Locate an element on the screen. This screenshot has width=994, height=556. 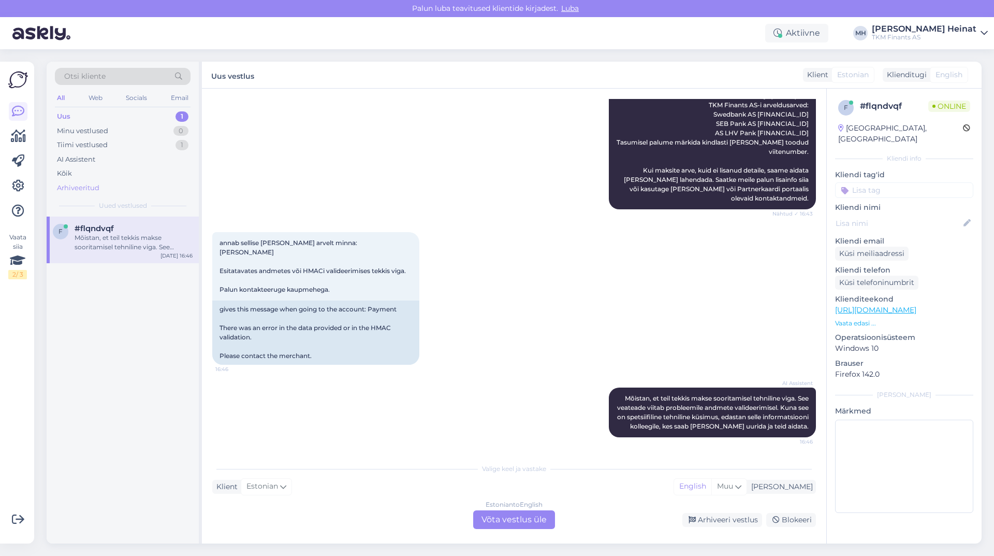
p: Firefox 142.0 is located at coordinates (904, 374).